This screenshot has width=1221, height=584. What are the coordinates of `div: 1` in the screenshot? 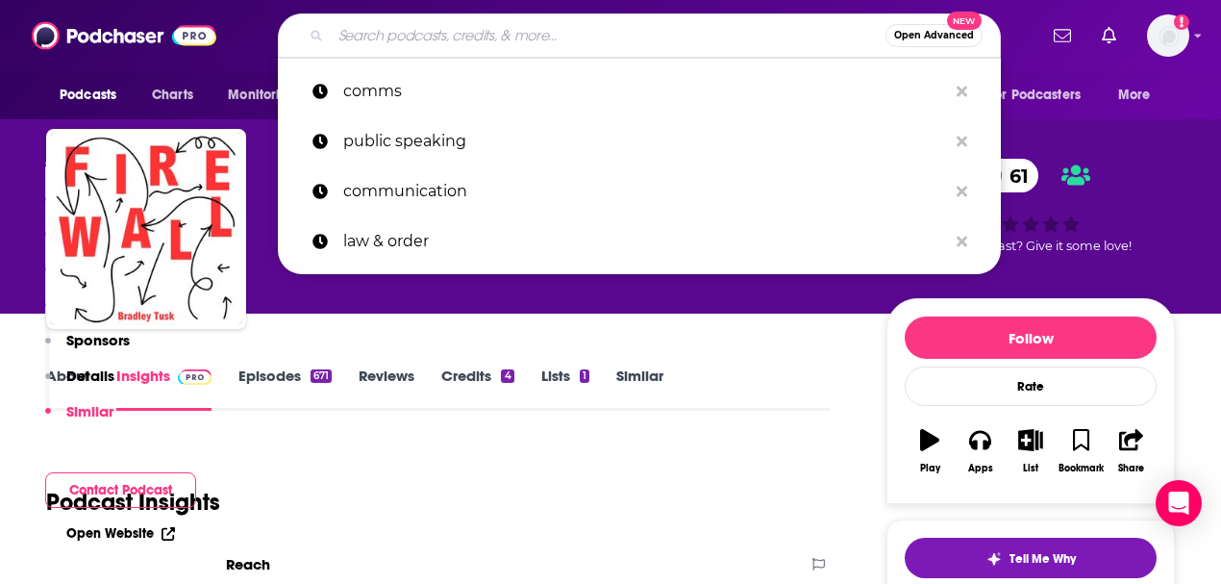 It's located at (585, 376).